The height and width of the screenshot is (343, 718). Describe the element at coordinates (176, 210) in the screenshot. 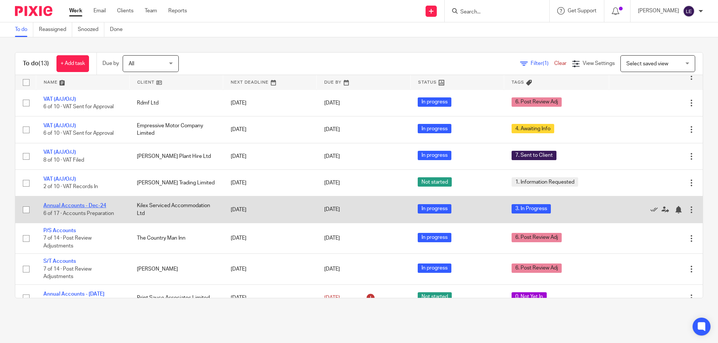

I see `td: Kilex Serviced Accommodation Ltd` at that location.